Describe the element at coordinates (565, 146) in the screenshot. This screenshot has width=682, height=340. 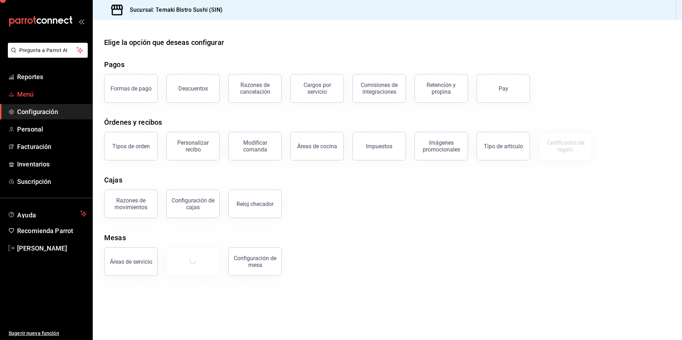
I see `div: Certificados de regalo` at that location.